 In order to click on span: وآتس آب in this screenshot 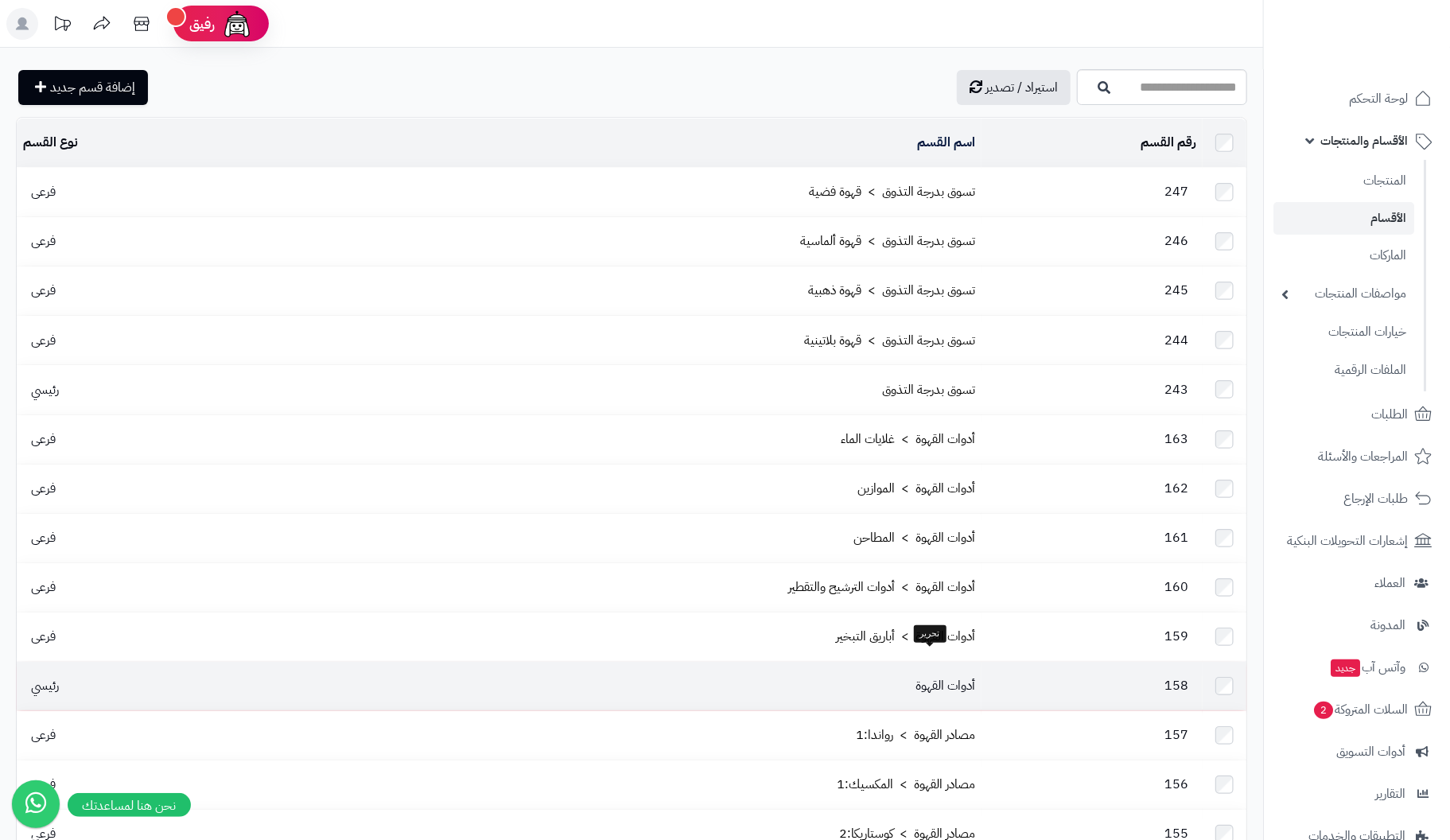, I will do `click(1367, 667)`.